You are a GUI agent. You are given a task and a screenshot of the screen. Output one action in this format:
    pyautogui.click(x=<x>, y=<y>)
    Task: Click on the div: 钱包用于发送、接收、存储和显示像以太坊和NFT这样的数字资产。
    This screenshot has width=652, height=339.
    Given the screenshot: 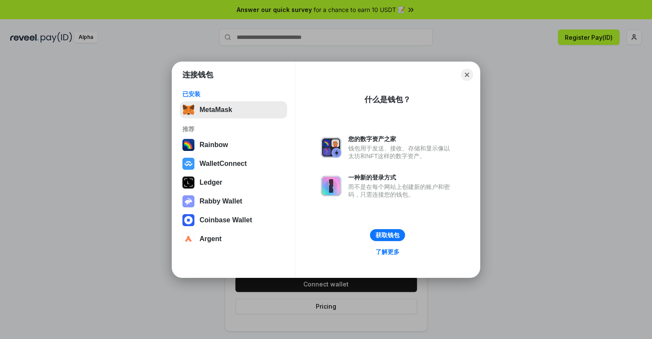 What is the action you would take?
    pyautogui.click(x=401, y=152)
    